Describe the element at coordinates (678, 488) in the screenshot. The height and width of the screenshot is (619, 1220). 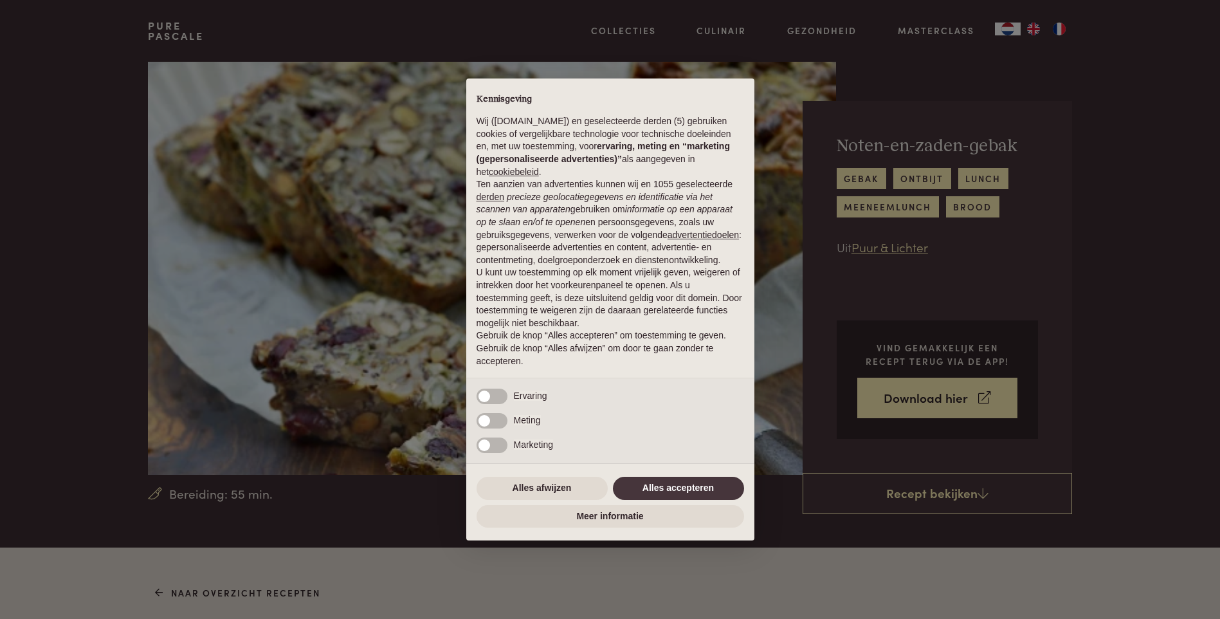
I see `button: Alles accepteren` at that location.